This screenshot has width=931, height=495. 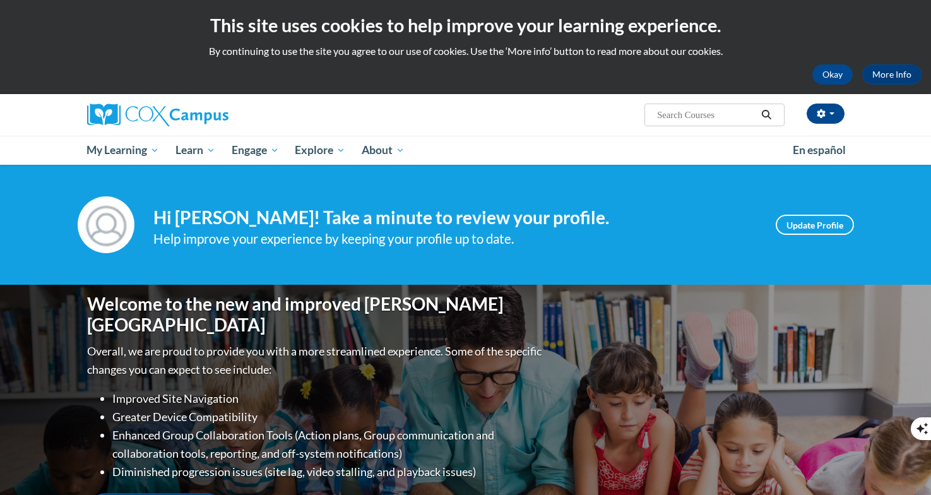 What do you see at coordinates (892, 74) in the screenshot?
I see `a: More Info` at bounding box center [892, 74].